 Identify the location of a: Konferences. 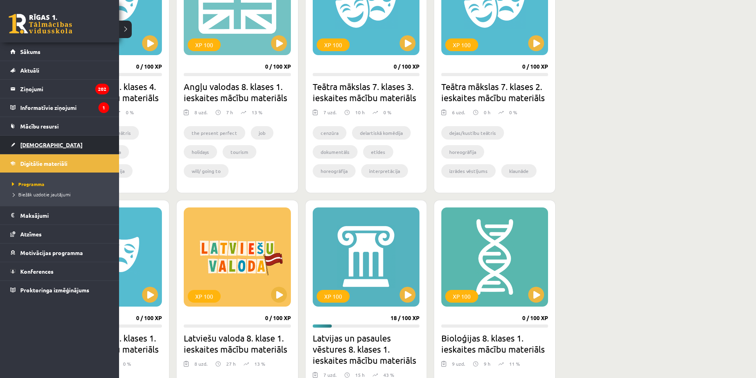
(60, 272).